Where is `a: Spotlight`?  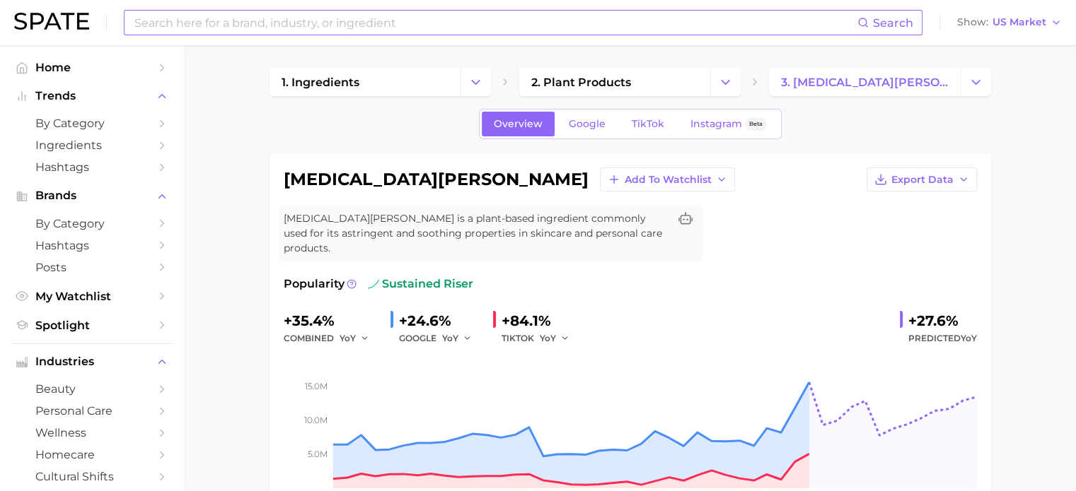 a: Spotlight is located at coordinates (92, 325).